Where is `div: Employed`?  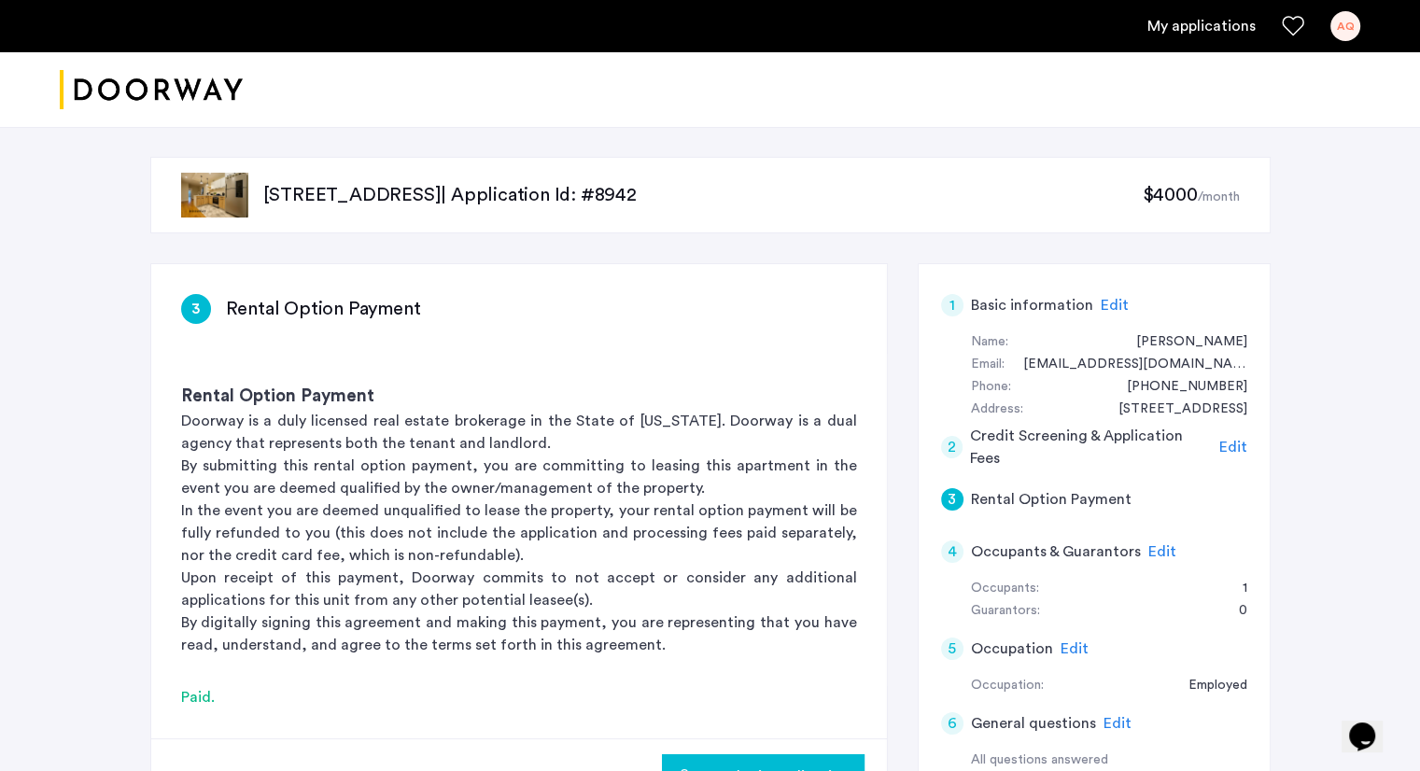 div: Employed is located at coordinates (1208, 686).